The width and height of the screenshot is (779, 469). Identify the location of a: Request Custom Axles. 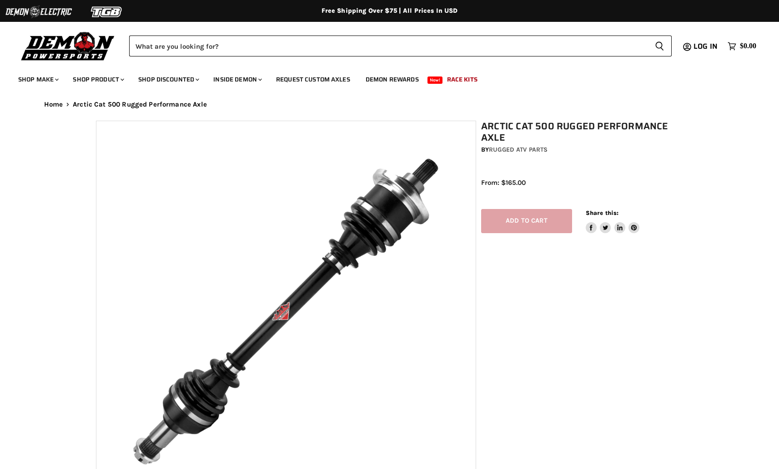
(313, 79).